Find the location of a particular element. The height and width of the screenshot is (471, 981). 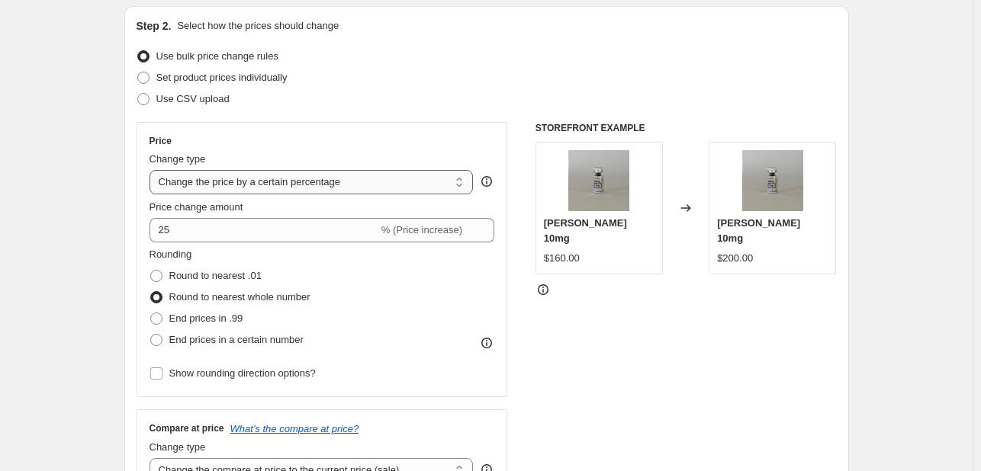

span: Use CSV upload is located at coordinates (193, 98).